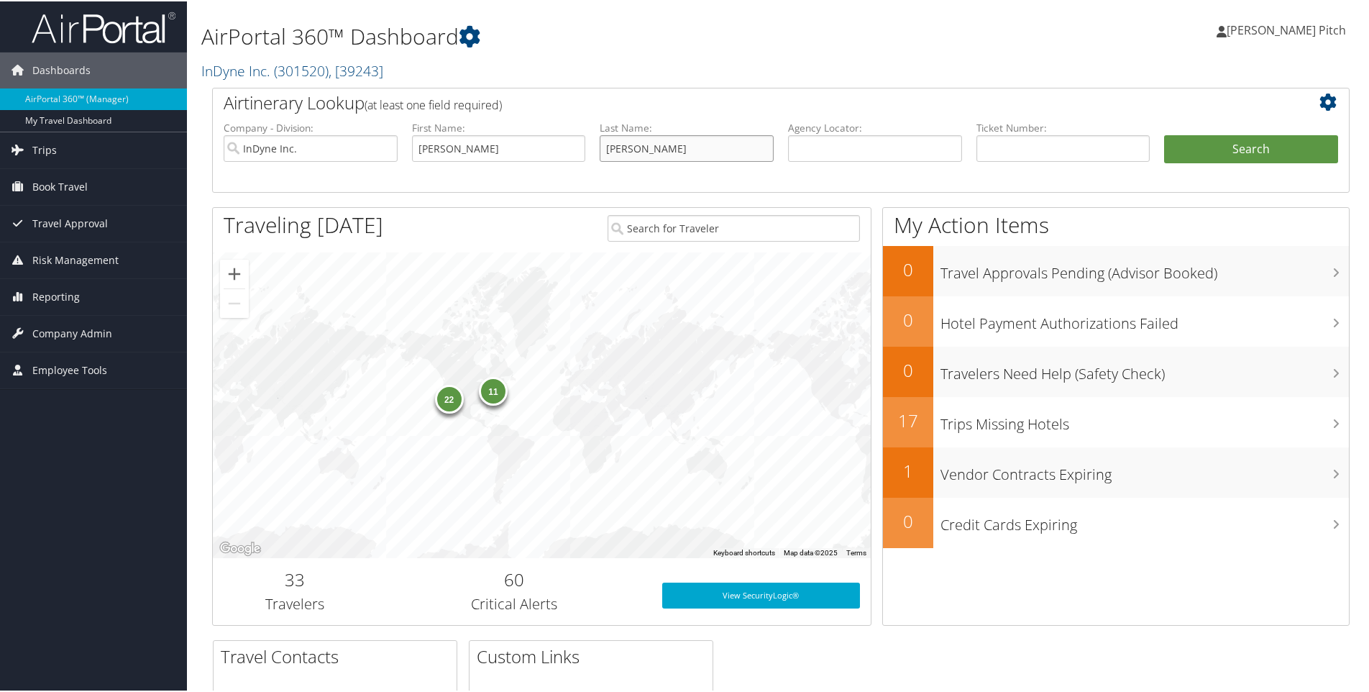  What do you see at coordinates (450, 397) in the screenshot?
I see `div: 22` at bounding box center [450, 397].